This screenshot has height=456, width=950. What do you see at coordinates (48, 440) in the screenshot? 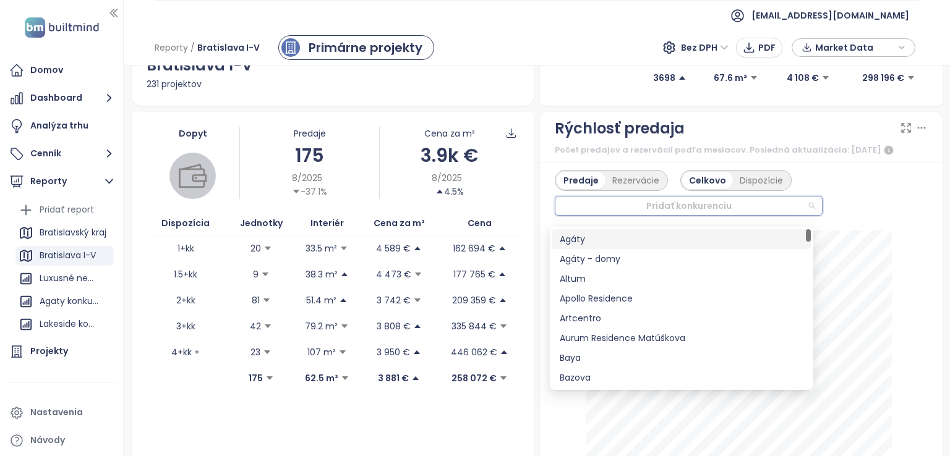
I see `div: Návody` at bounding box center [48, 440].